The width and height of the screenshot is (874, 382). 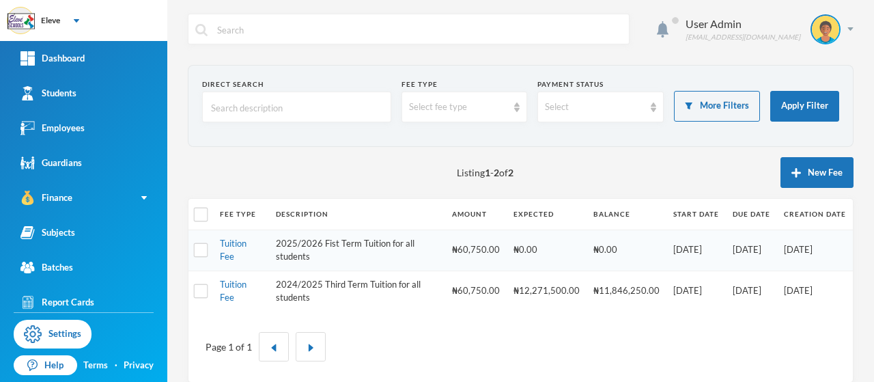 What do you see at coordinates (547, 291) in the screenshot?
I see `td: ₦12,271,500.00` at bounding box center [547, 291].